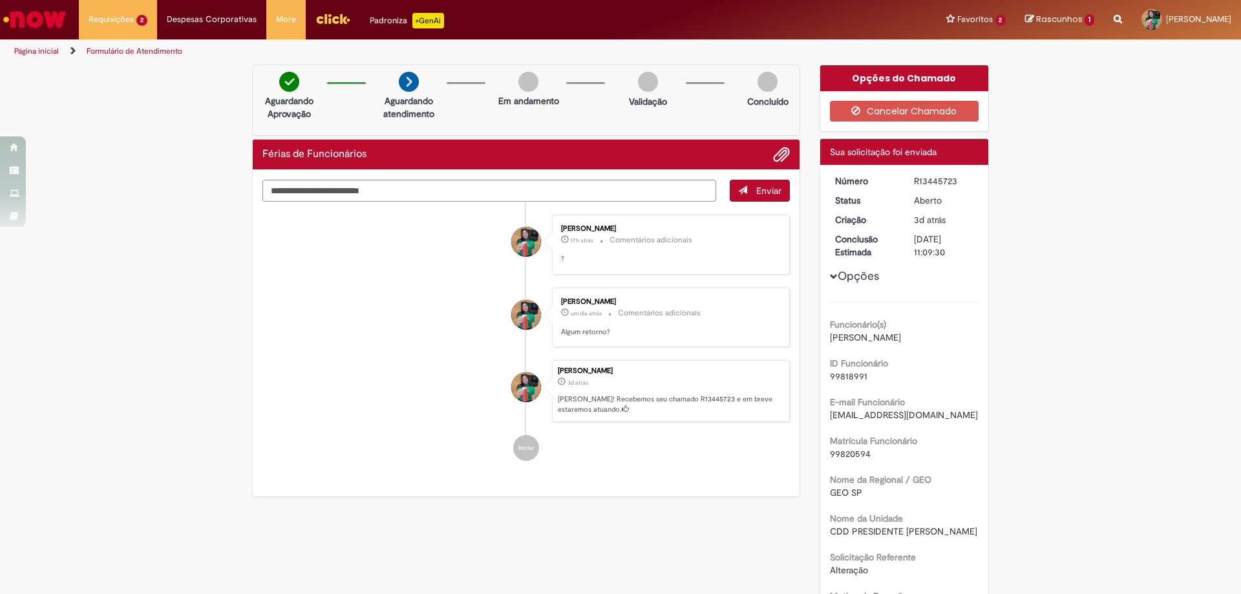 This screenshot has height=594, width=1241. Describe the element at coordinates (529, 101) in the screenshot. I see `p: Em andamento` at that location.